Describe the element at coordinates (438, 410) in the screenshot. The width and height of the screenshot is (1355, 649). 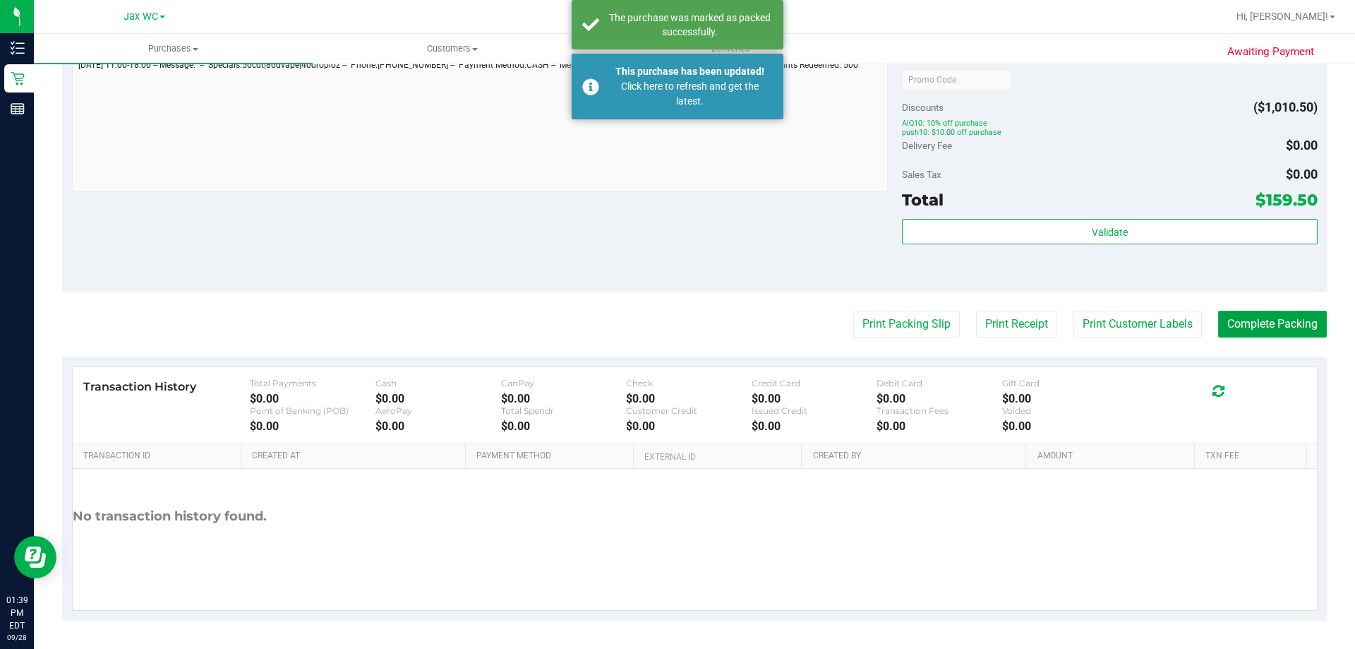
I see `div: AeroPay` at that location.